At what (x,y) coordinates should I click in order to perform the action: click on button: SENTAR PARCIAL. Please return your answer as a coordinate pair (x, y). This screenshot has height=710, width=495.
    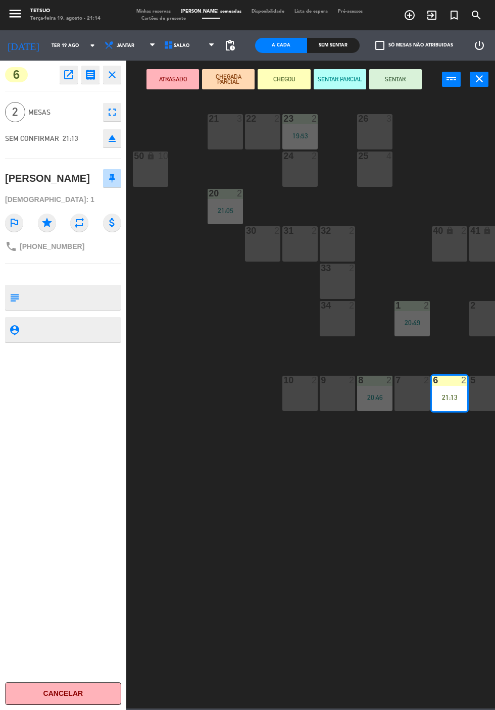
    Looking at the image, I should click on (340, 79).